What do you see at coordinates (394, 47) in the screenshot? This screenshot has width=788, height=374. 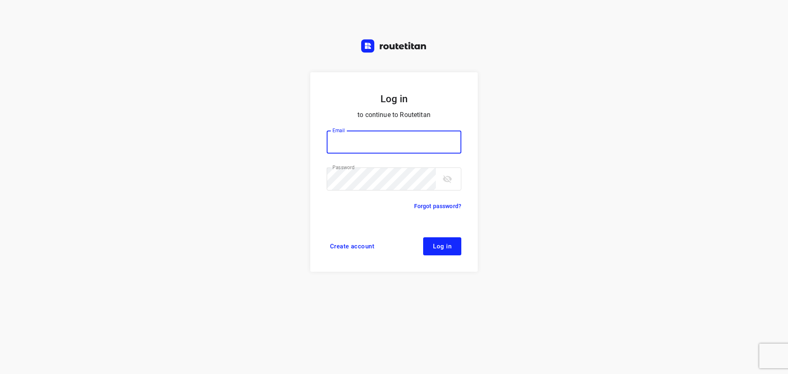 I see `a: Routetitan` at bounding box center [394, 47].